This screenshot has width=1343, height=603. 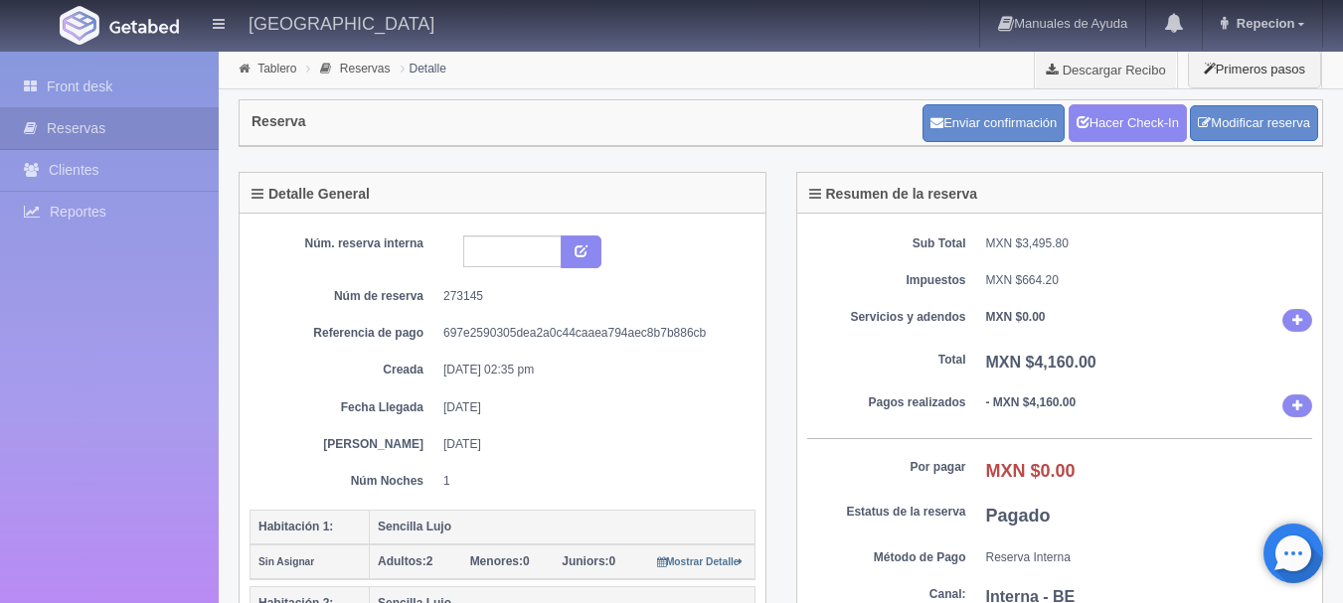 I want to click on dt: Estatus de la reserva, so click(x=887, y=512).